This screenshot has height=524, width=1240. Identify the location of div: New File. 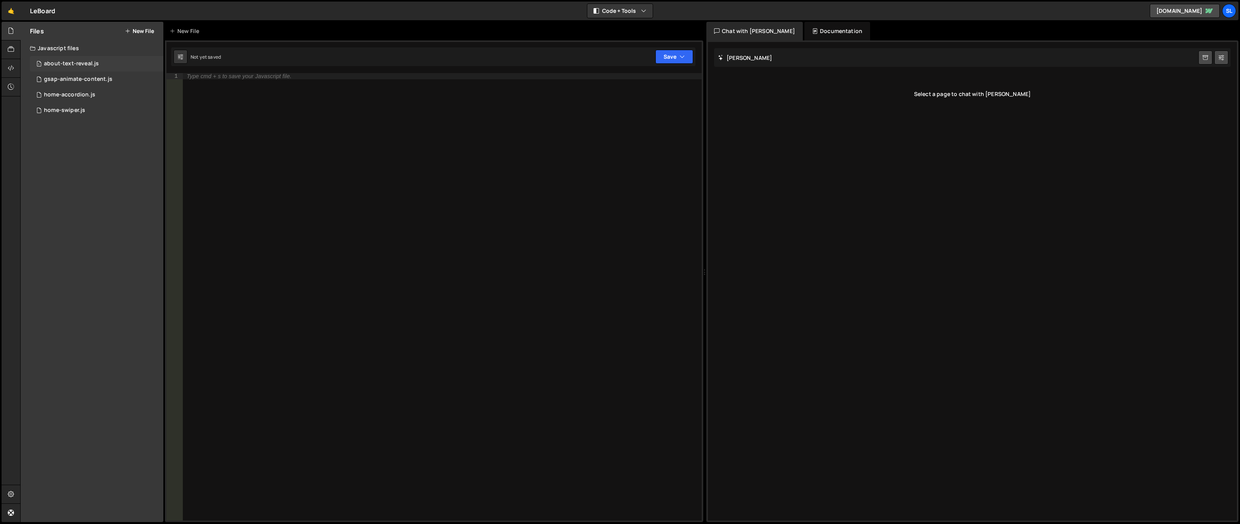
(186, 31).